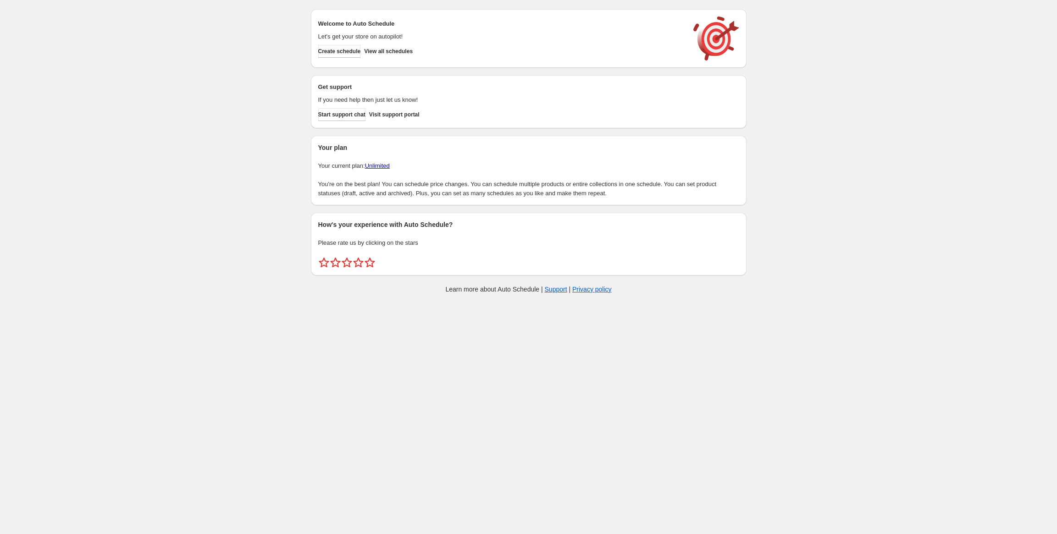 The image size is (1057, 534). What do you see at coordinates (388, 51) in the screenshot?
I see `span: View all schedules` at bounding box center [388, 51].